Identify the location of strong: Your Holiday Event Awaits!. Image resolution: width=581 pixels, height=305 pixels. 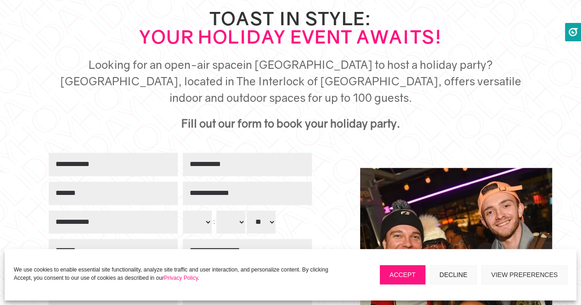
(291, 37).